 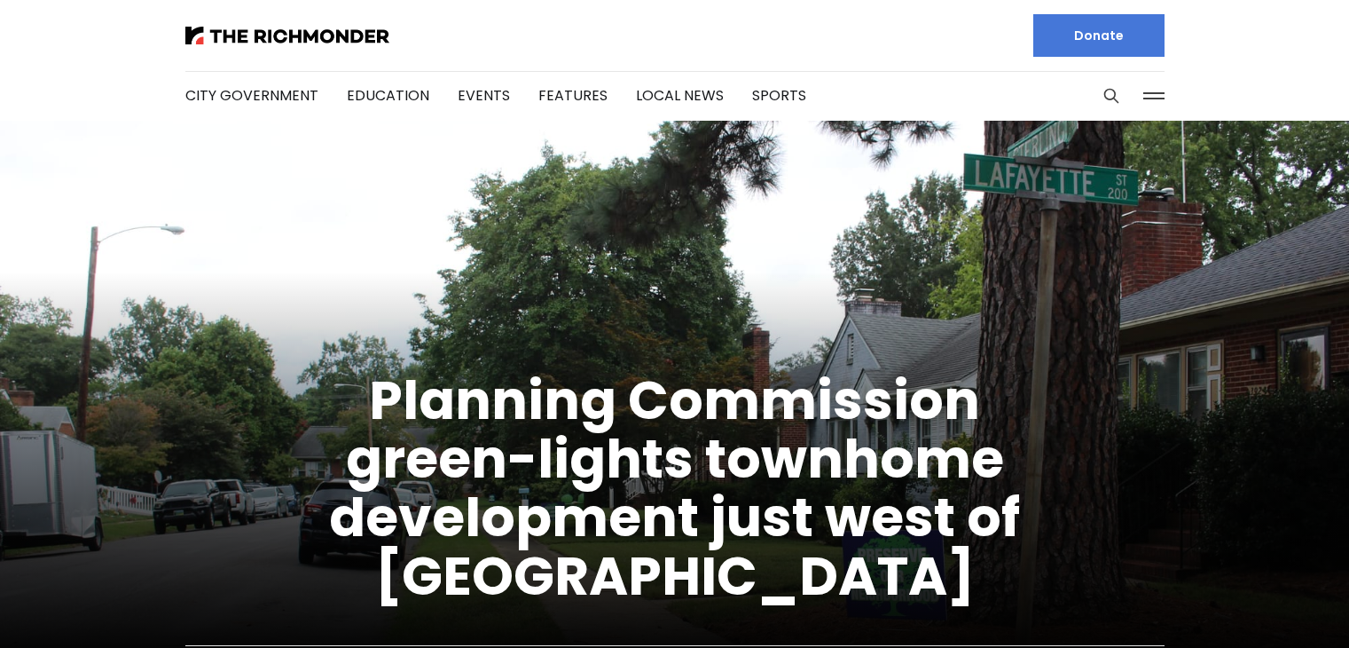 I want to click on a: City Government, so click(x=252, y=95).